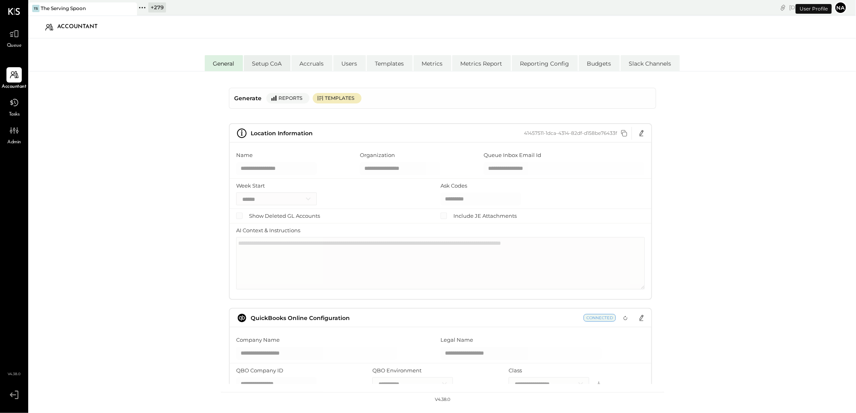  What do you see at coordinates (377, 155) in the screenshot?
I see `label: Organization` at bounding box center [377, 155].